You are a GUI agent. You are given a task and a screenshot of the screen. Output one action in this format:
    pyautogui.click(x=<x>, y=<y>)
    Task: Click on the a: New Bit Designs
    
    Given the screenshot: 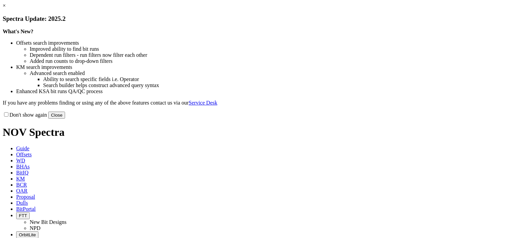 What is the action you would take?
    pyautogui.click(x=48, y=222)
    